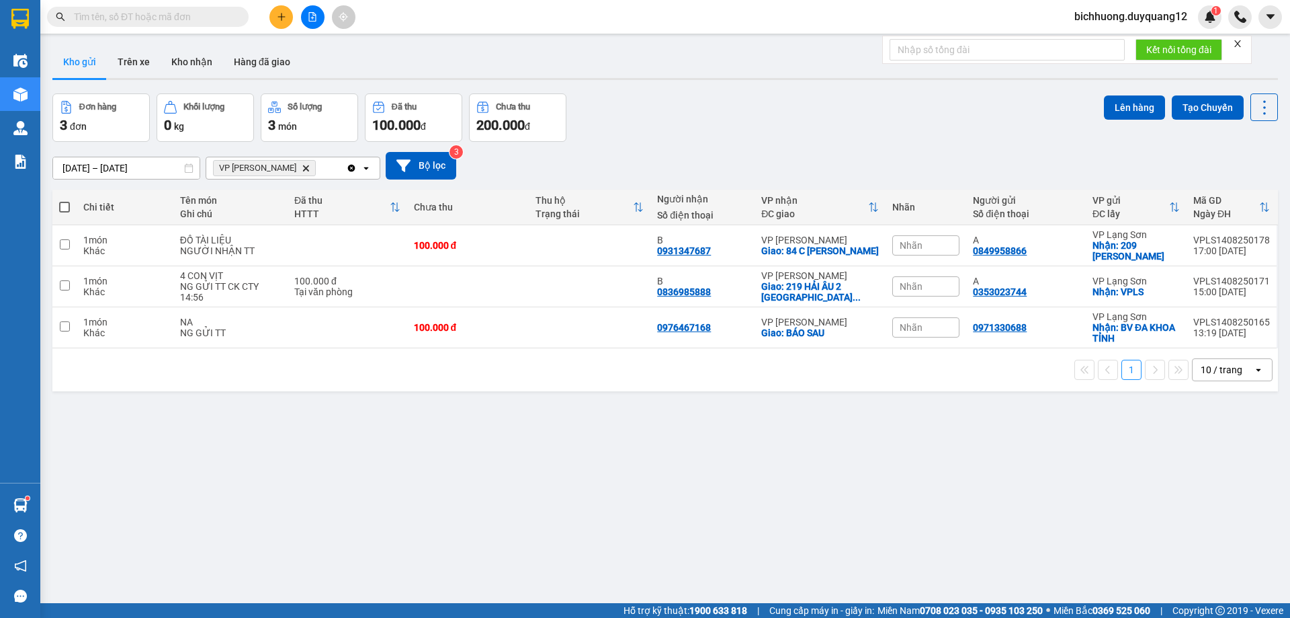 The height and width of the screenshot is (618, 1290). What do you see at coordinates (584, 214) in the screenshot?
I see `div: Trạng thái` at bounding box center [584, 214].